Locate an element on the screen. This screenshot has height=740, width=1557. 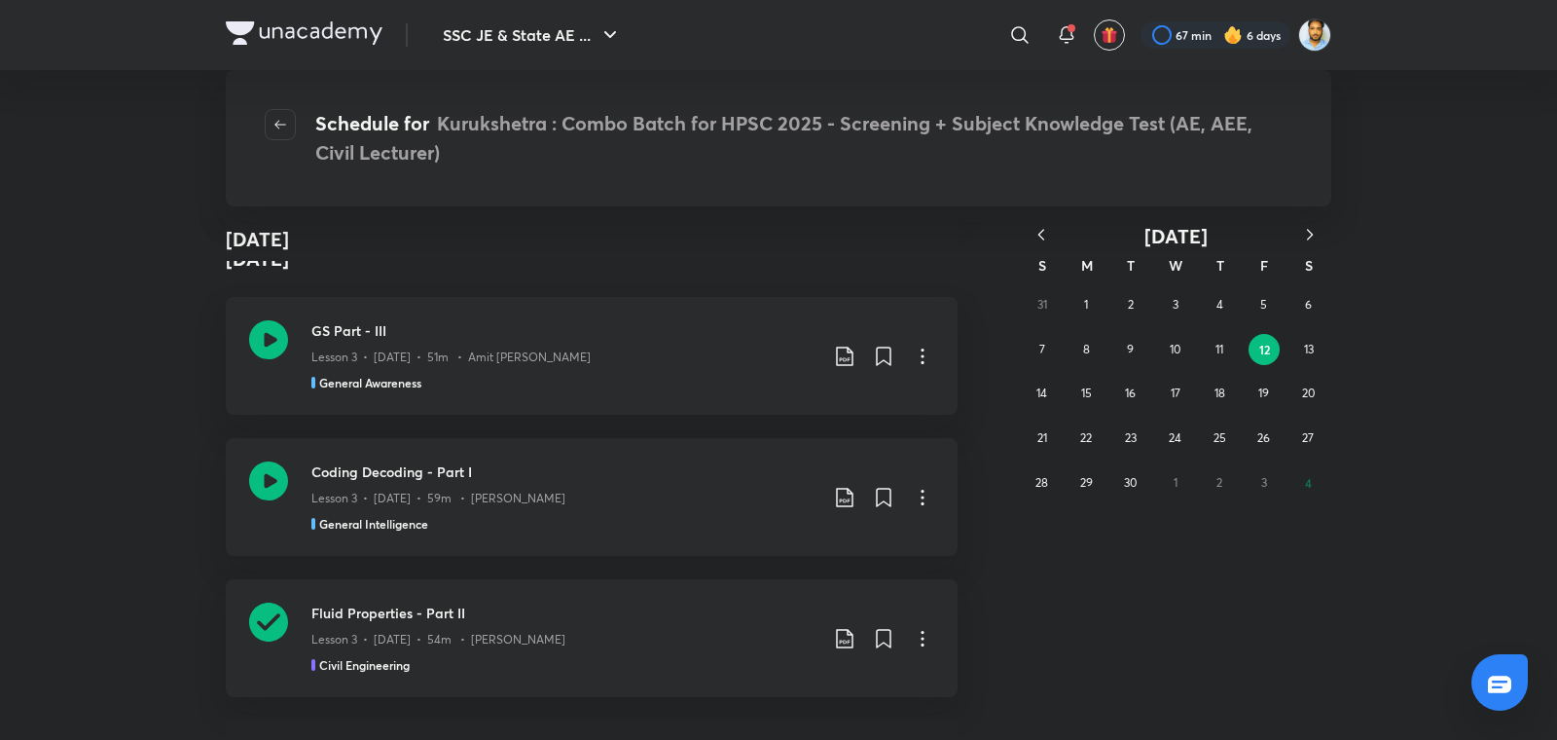
button: September 23, 2025 is located at coordinates (1131, 438).